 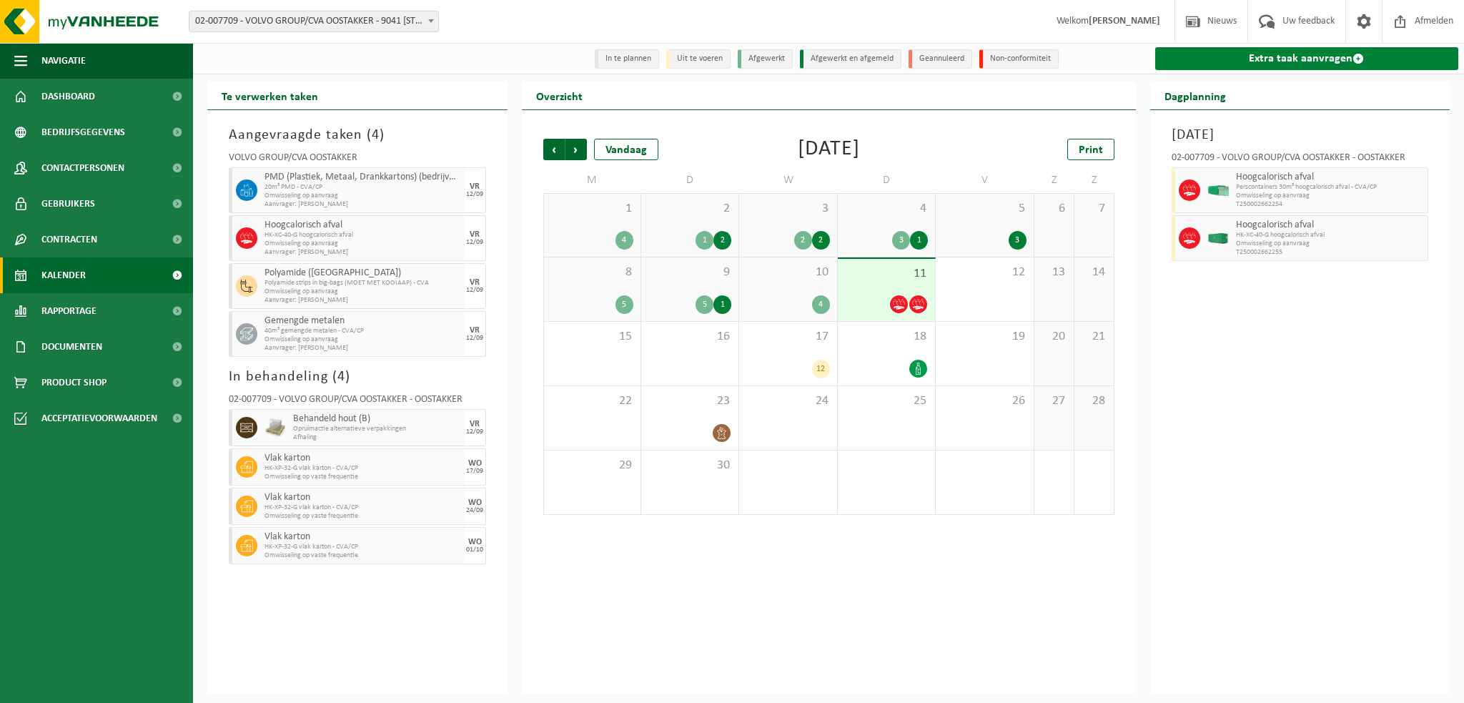 I want to click on span: 20m³ PMD - CVA/CP, so click(x=362, y=187).